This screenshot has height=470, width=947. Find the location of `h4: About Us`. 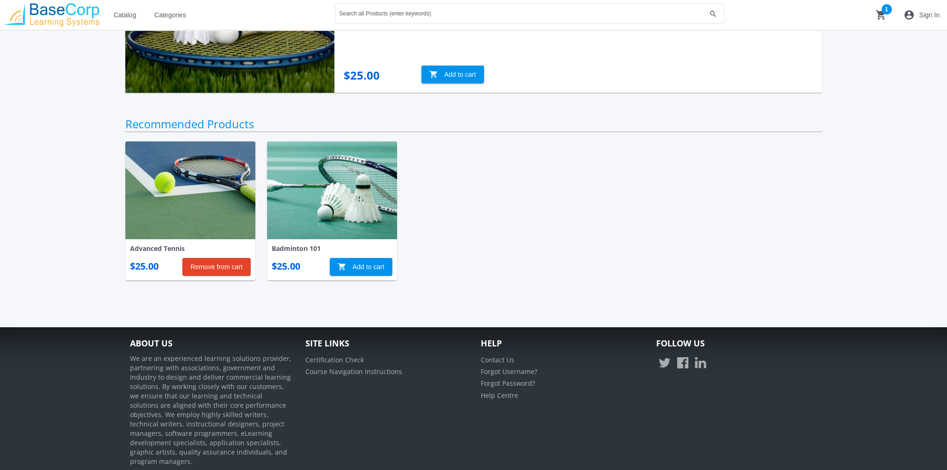

h4: About Us is located at coordinates (211, 343).